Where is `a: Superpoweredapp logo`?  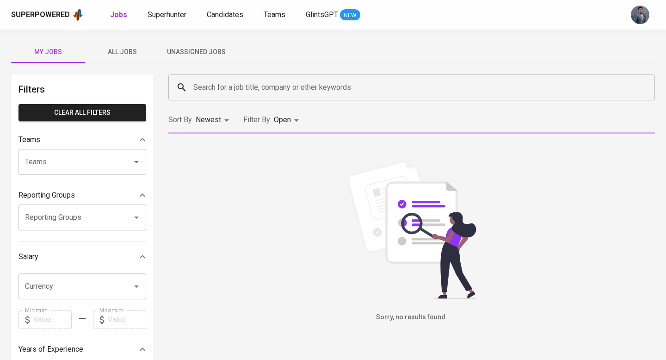
a: Superpoweredapp logo is located at coordinates (48, 15).